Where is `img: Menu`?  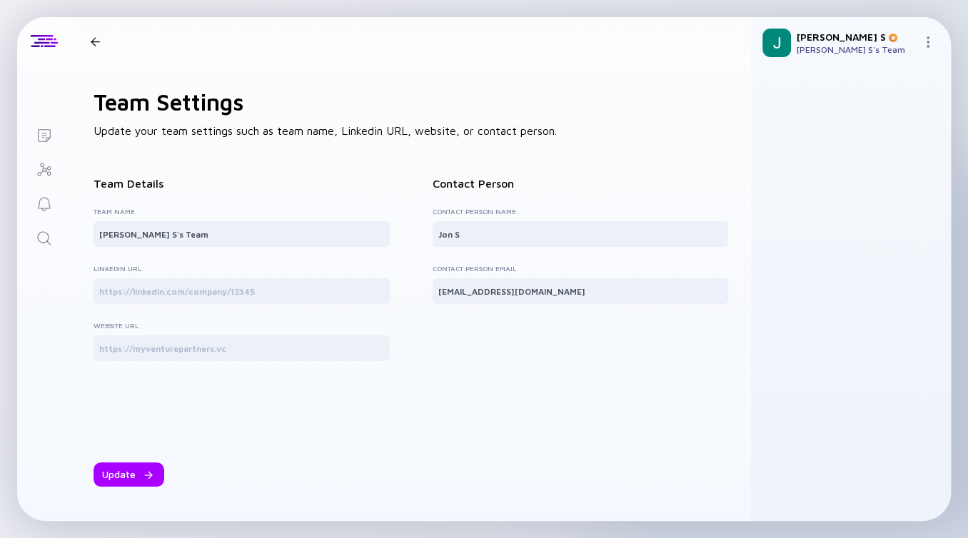 img: Menu is located at coordinates (928, 42).